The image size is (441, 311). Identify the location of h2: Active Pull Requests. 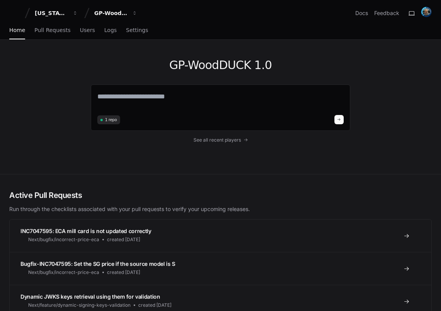
(220, 195).